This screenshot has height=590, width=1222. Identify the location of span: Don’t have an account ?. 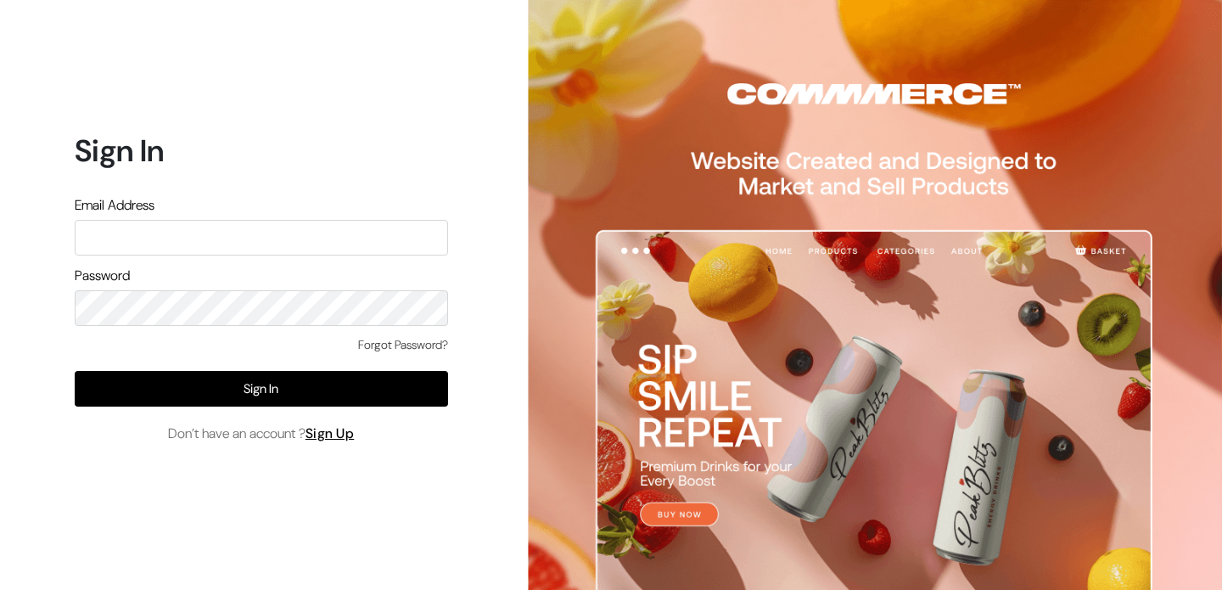
(261, 434).